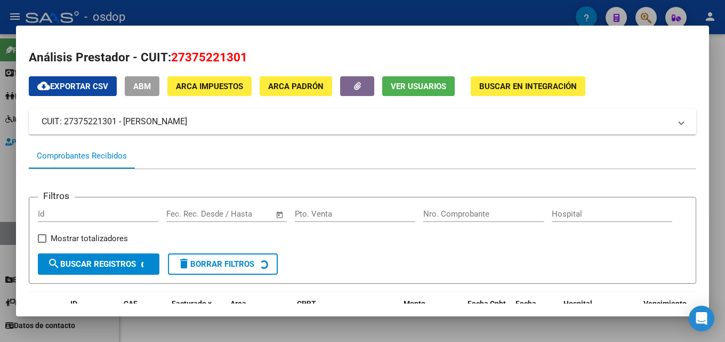 Image resolution: width=725 pixels, height=342 pixels. What do you see at coordinates (419, 86) in the screenshot?
I see `button: Ver Usuarios` at bounding box center [419, 86].